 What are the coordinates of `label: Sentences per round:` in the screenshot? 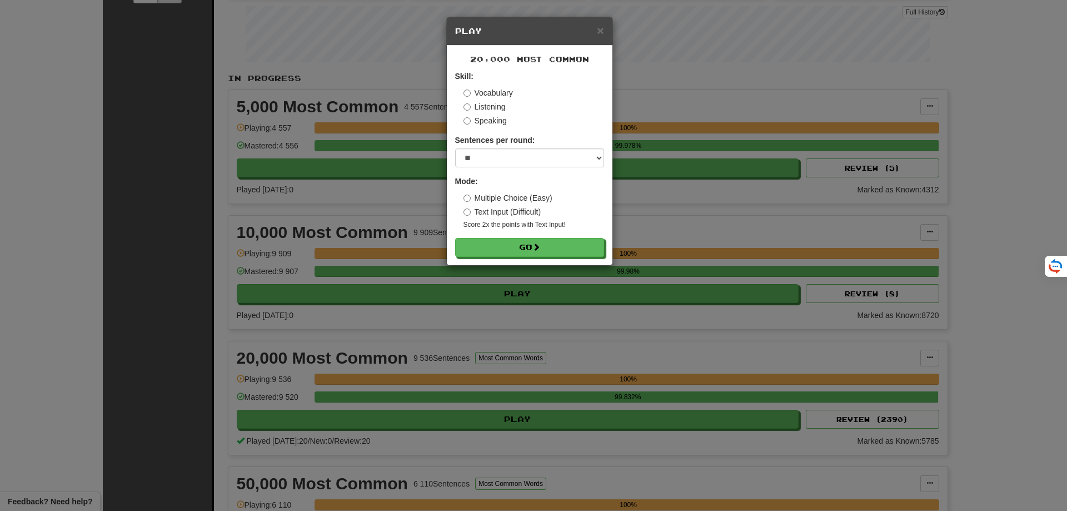 It's located at (495, 140).